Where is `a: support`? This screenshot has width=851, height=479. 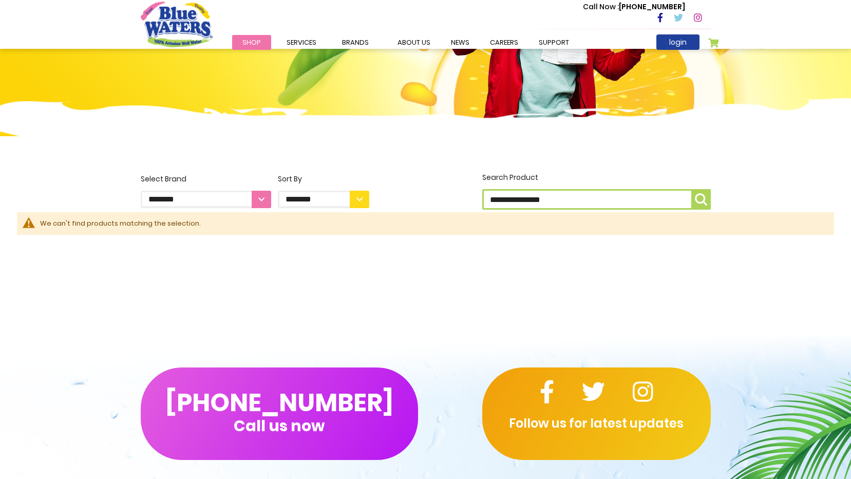
a: support is located at coordinates (554, 42).